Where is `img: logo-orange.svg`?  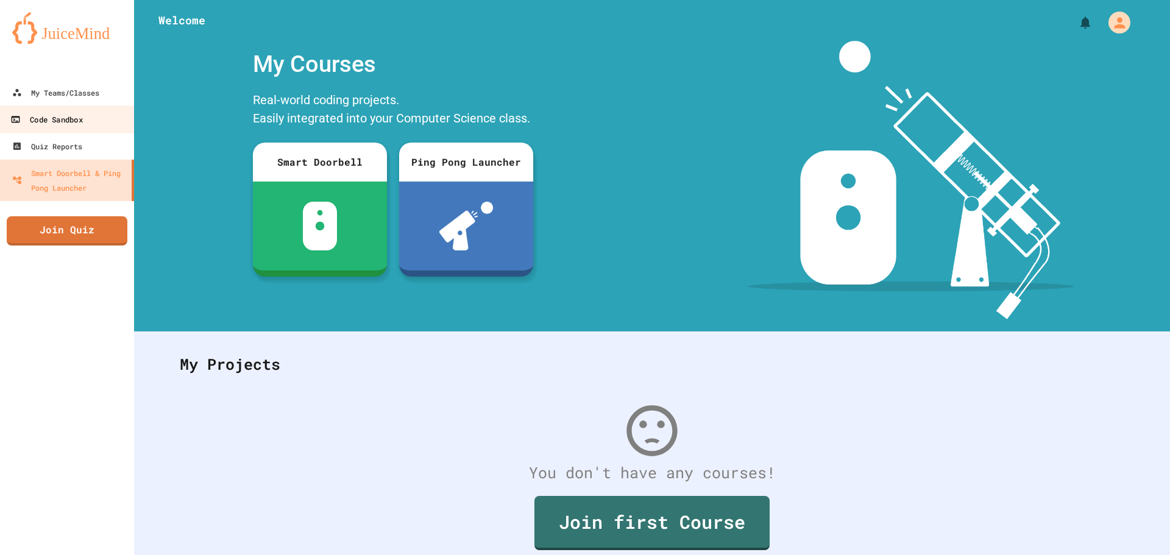
img: logo-orange.svg is located at coordinates (67, 28).